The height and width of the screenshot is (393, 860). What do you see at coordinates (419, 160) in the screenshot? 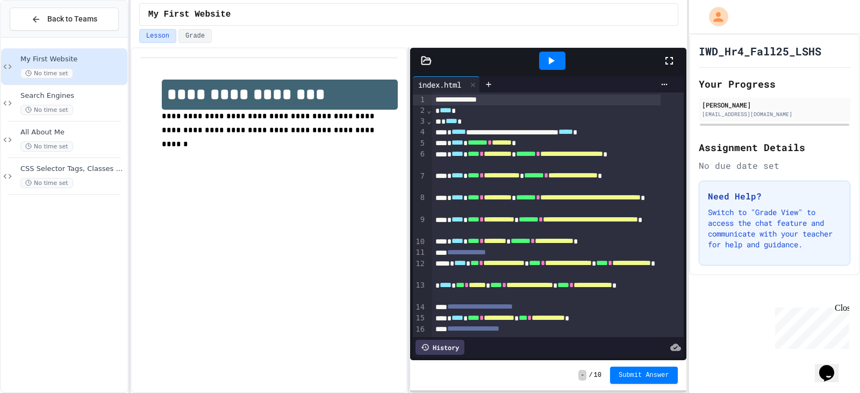
I see `div: 6` at bounding box center [419, 160].